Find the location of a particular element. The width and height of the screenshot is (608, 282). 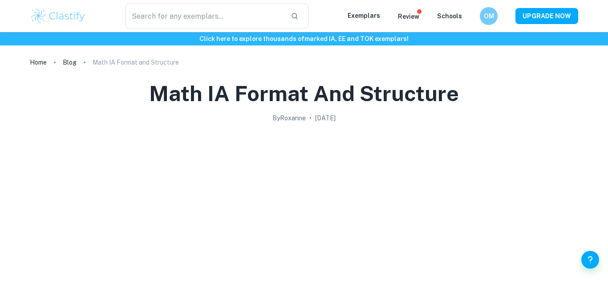

button: OM is located at coordinates (489, 16).